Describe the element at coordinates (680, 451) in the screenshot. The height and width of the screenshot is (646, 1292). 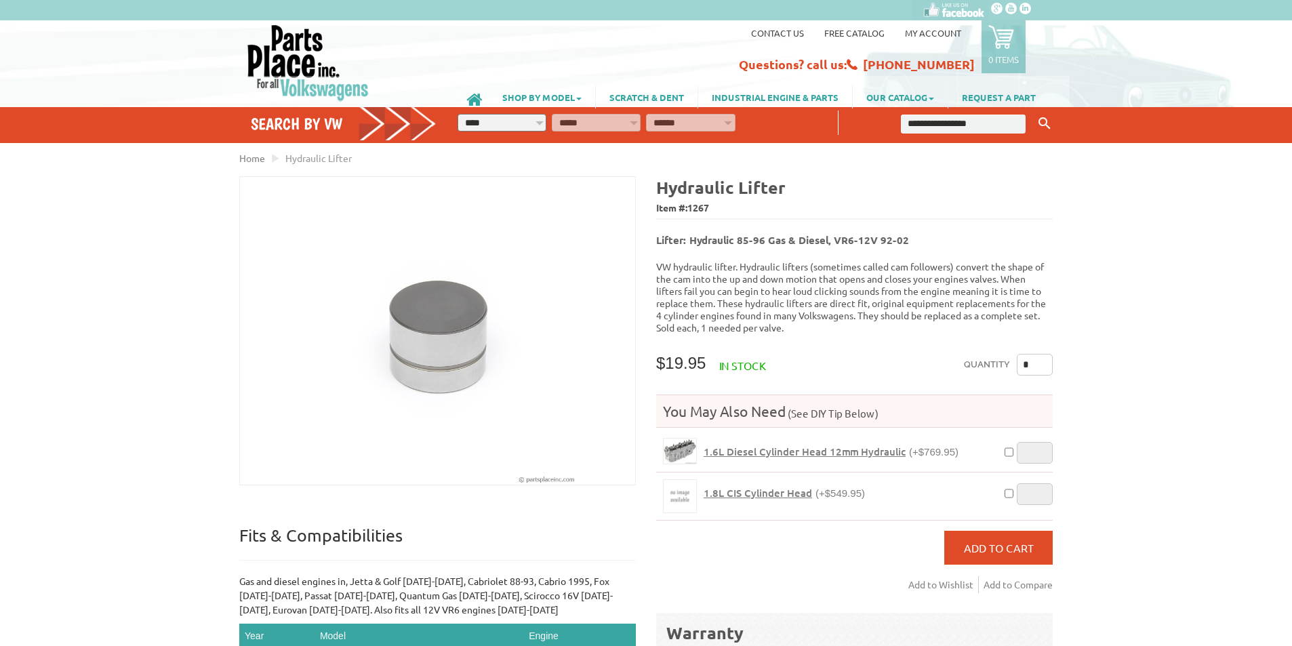
I see `a: 1.6L Diesel Cylinder Head 12mm Hydraulic` at that location.